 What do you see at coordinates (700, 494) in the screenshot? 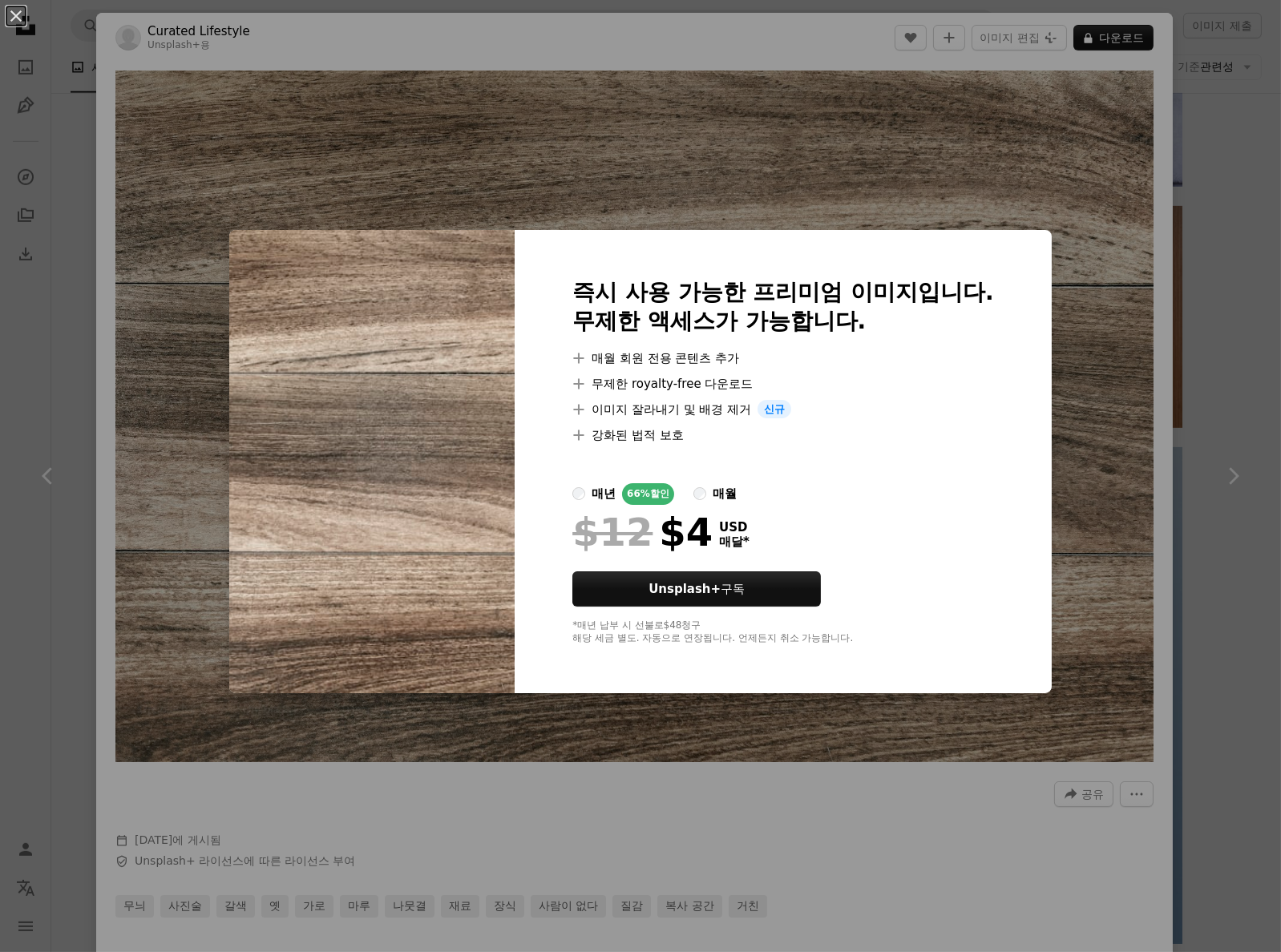
I see `input: 매월` at bounding box center [700, 494].